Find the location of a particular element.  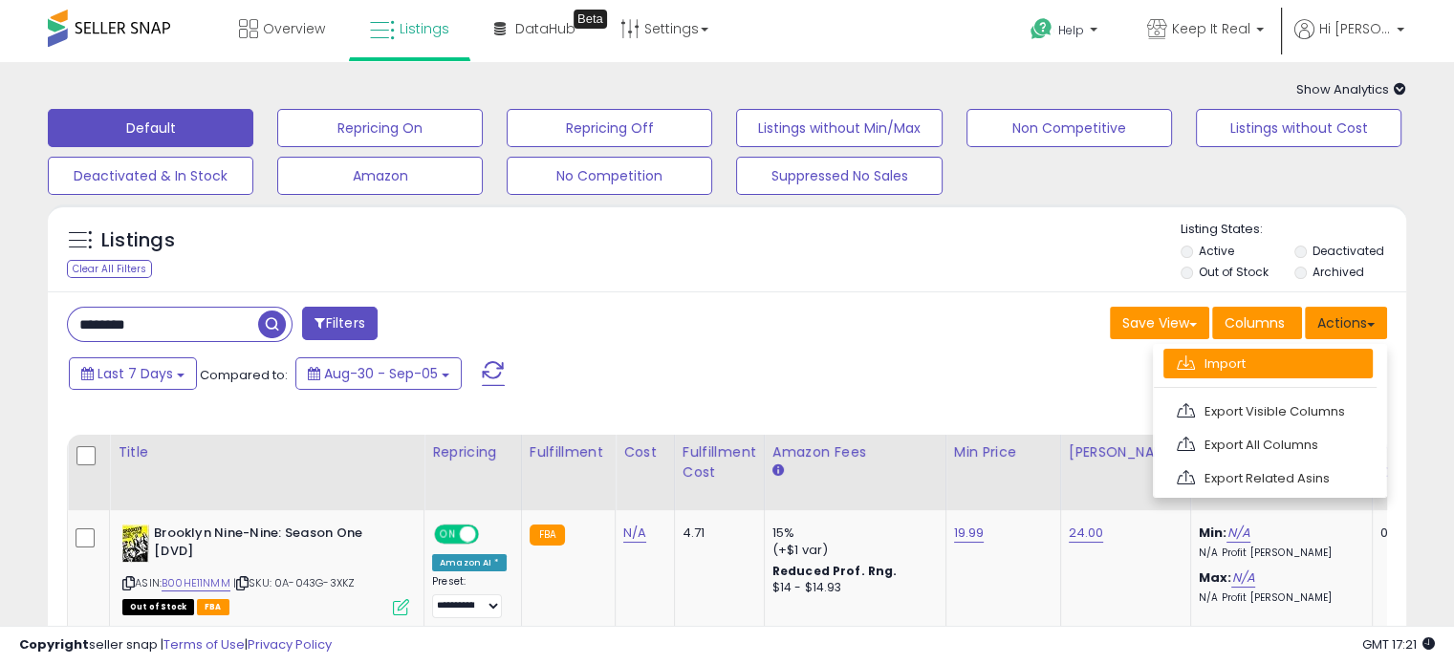

small: FBA is located at coordinates (547, 535).